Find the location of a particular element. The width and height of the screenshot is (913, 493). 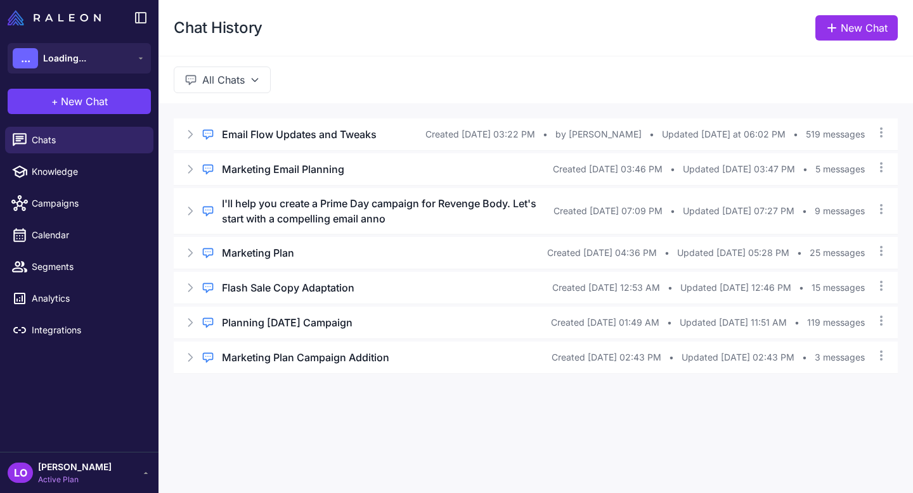

span: 25 messages is located at coordinates (837, 253).